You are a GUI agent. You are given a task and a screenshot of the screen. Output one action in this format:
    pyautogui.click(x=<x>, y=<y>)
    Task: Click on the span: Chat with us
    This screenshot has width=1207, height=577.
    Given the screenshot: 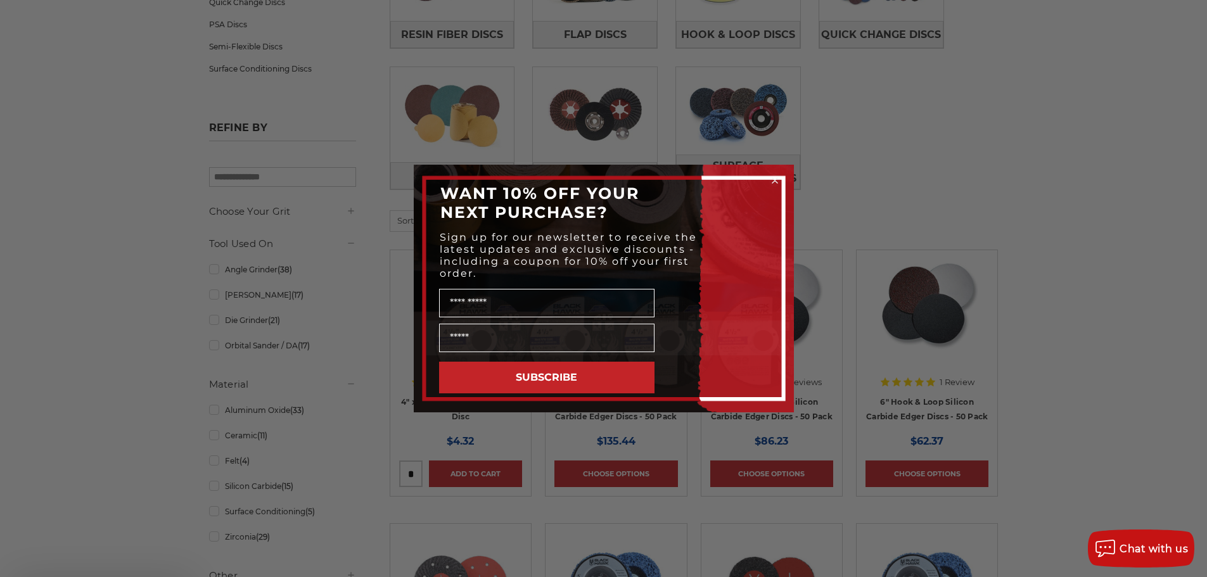 What is the action you would take?
    pyautogui.click(x=1154, y=549)
    